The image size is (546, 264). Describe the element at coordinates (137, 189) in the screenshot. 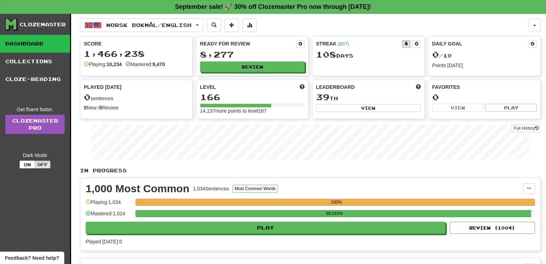

I see `div: 1,000 Most Common` at that location.